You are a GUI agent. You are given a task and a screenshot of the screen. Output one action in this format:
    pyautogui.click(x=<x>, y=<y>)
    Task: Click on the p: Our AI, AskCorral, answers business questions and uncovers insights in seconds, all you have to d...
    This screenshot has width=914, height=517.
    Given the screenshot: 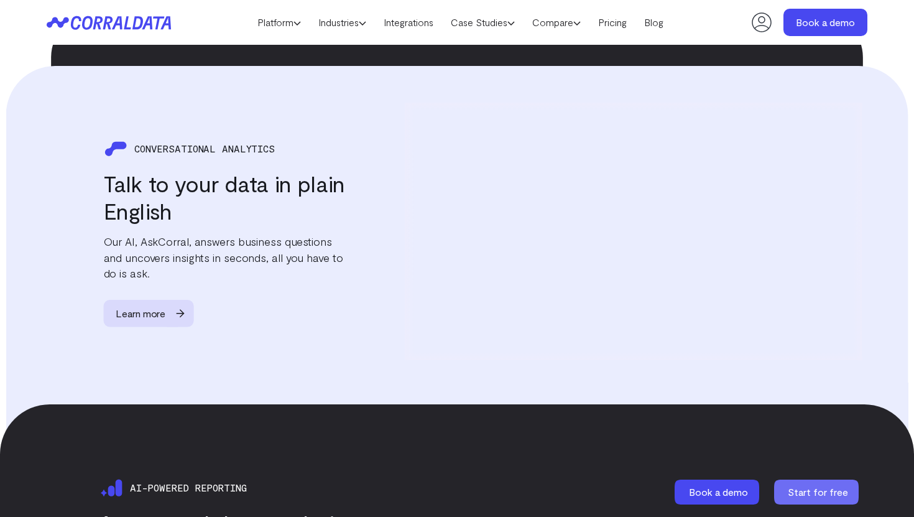 What is the action you would take?
    pyautogui.click(x=225, y=257)
    